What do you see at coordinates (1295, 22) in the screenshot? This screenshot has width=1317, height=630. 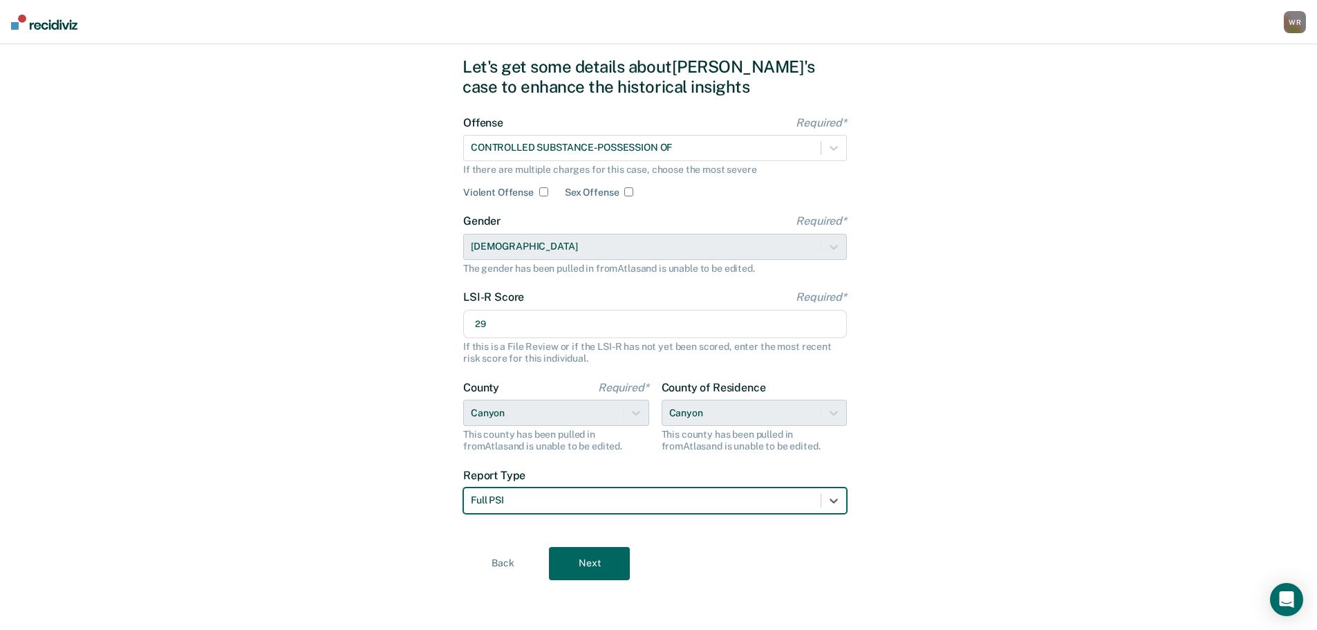 I see `button: WR` at bounding box center [1295, 22].